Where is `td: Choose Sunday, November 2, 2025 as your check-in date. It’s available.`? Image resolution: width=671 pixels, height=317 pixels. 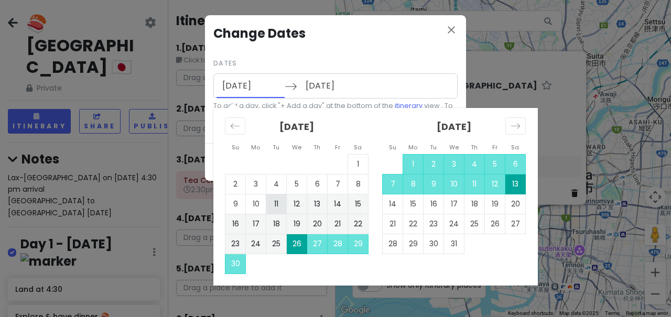
td: Choose Sunday, November 2, 2025 as your check-in date. It’s available. is located at coordinates (235, 184).